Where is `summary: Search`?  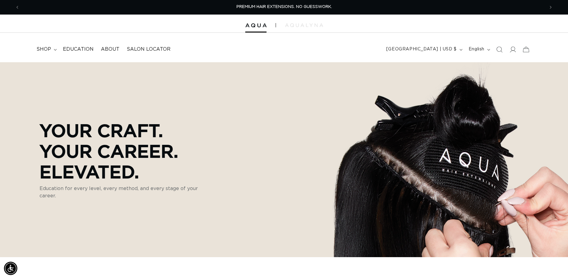
summary: Search is located at coordinates (499, 50).